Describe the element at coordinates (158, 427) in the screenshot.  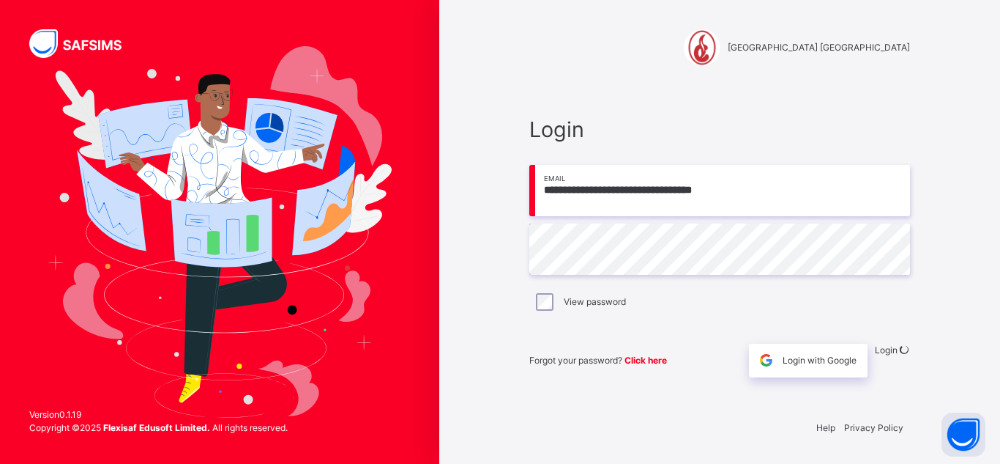
I see `span: Copyright © 2025 All rights reserved.` at that location.